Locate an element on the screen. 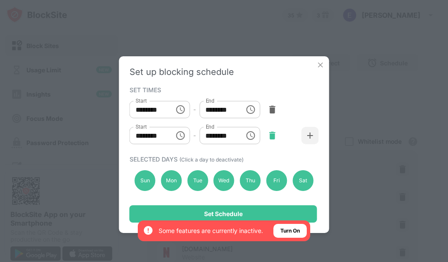 The width and height of the screenshot is (448, 262). div: Mon is located at coordinates (171, 181).